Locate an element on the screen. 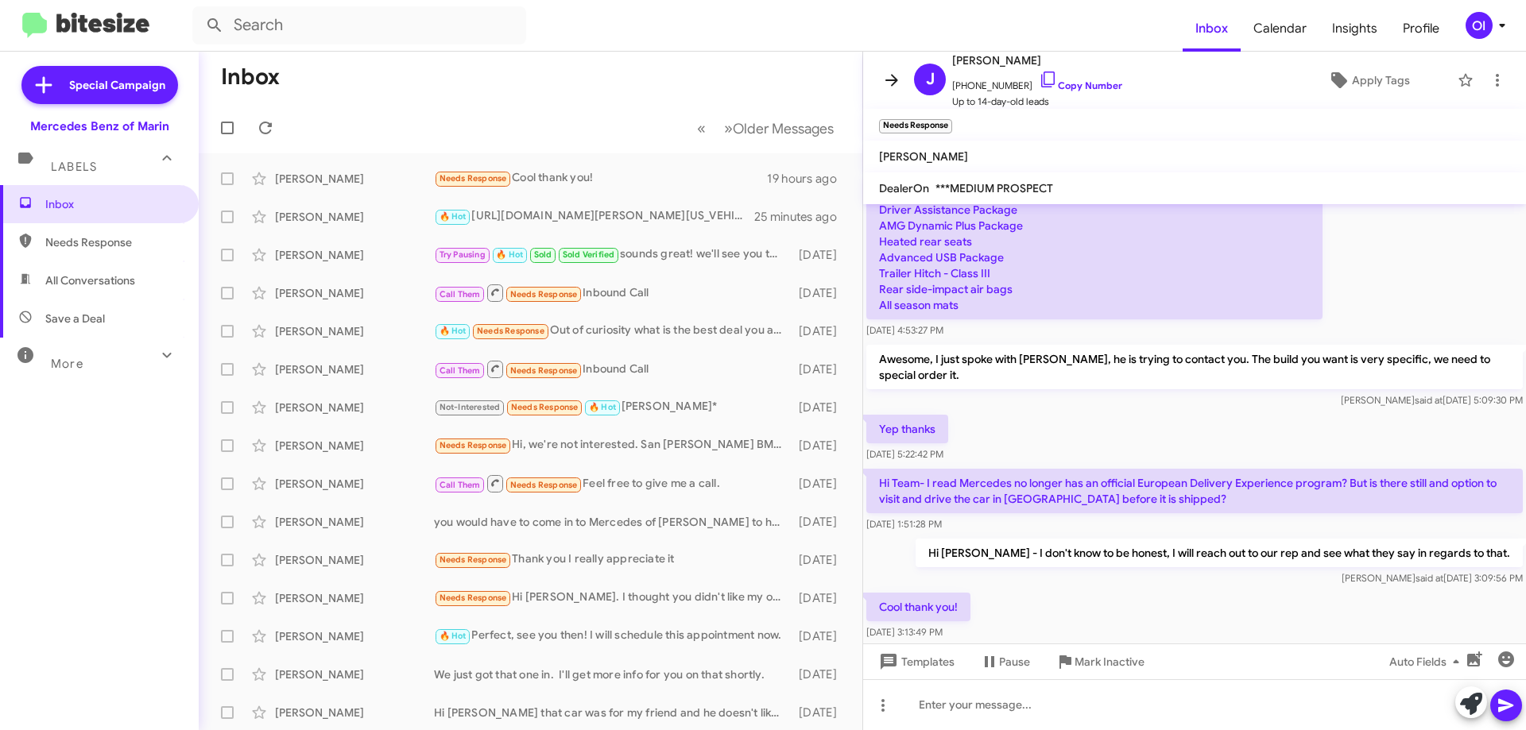 The image size is (1526, 730). div: Thank you I really appreciate it is located at coordinates (612, 560).